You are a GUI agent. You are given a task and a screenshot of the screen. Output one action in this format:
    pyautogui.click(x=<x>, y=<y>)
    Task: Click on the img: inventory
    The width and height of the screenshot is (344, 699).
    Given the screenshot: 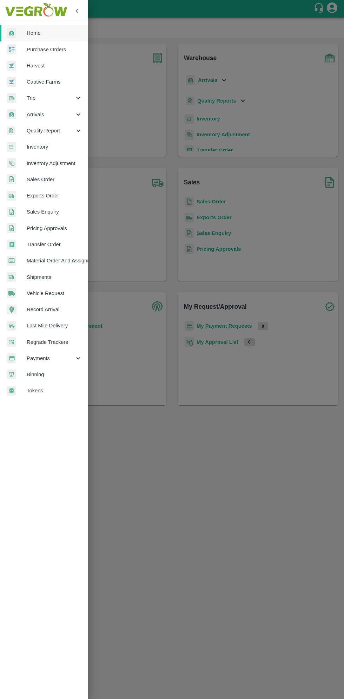 What is the action you would take?
    pyautogui.click(x=12, y=163)
    